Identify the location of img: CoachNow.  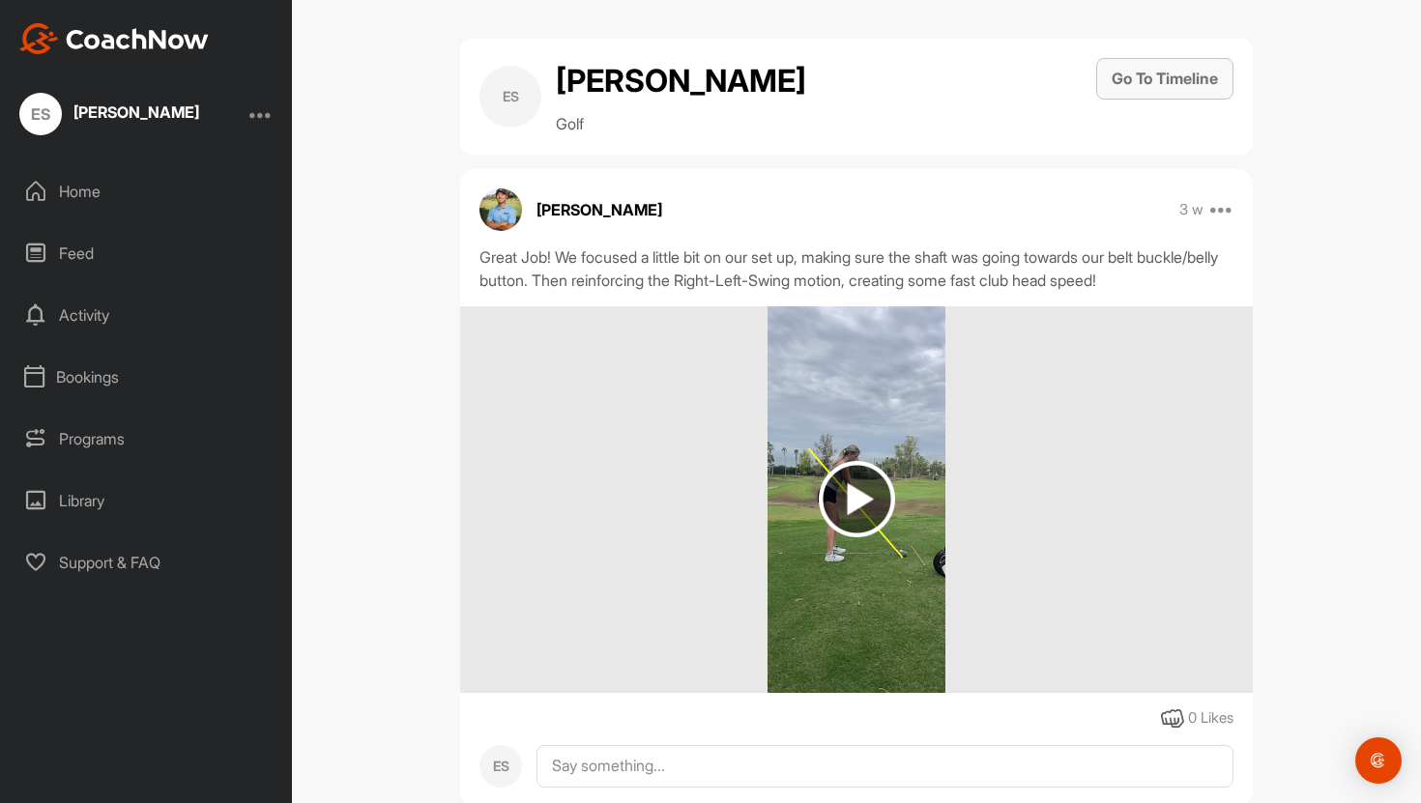
(114, 39).